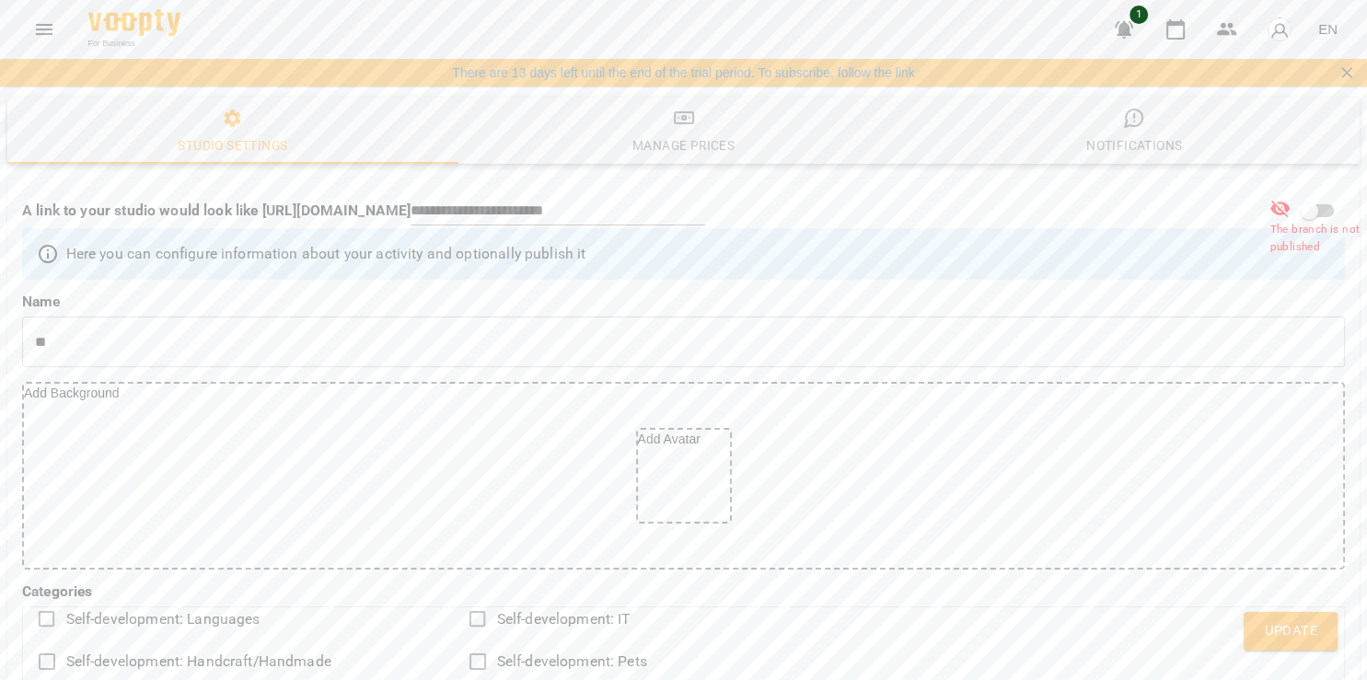 This screenshot has width=1367, height=680. Describe the element at coordinates (683, 302) in the screenshot. I see `label: Name` at that location.